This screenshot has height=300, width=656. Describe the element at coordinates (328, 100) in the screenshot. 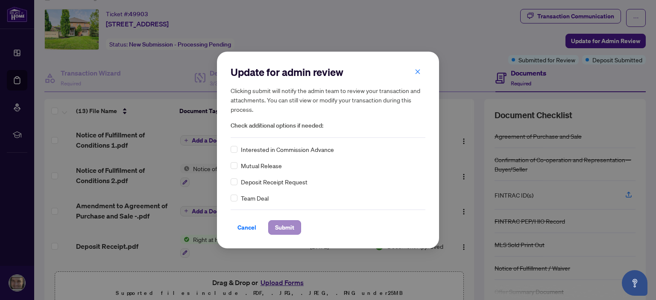

I see `h5: Clicking submit will notify the admin team to review your transaction and attachments. You can st...` at that location.